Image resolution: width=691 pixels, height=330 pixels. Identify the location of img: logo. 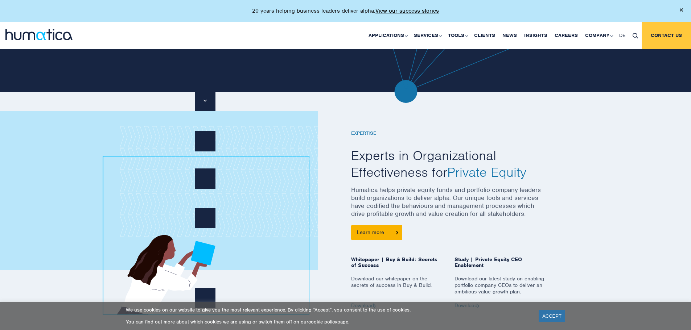
(39, 34).